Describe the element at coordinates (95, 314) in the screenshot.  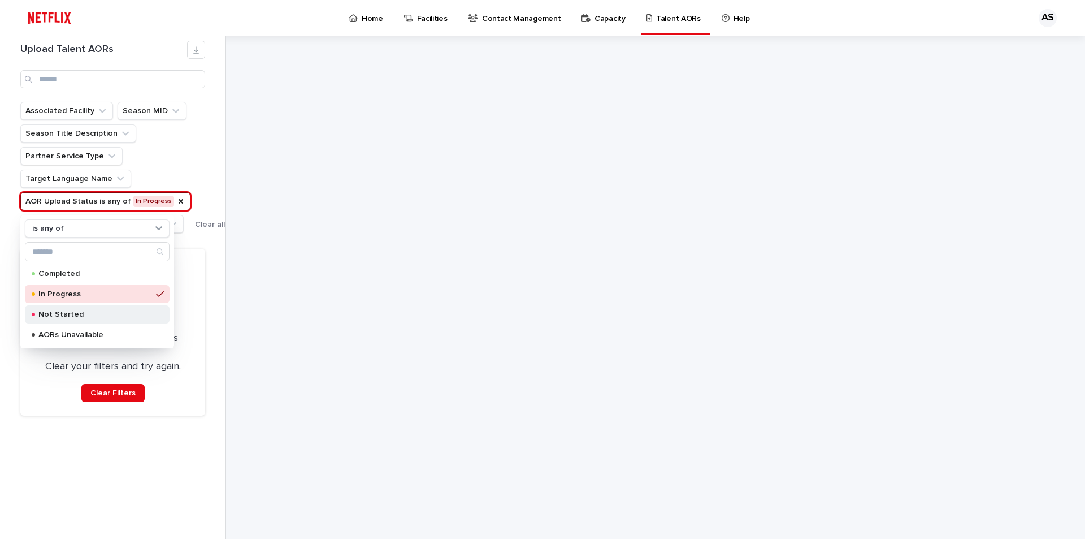
I see `p: Not Started` at that location.